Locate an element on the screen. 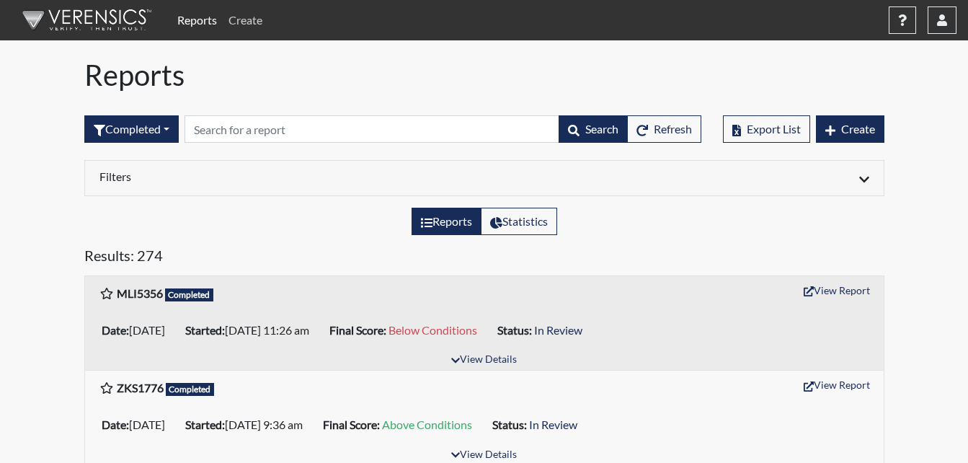 This screenshot has height=463, width=968. b: MLI5356 is located at coordinates (140, 293).